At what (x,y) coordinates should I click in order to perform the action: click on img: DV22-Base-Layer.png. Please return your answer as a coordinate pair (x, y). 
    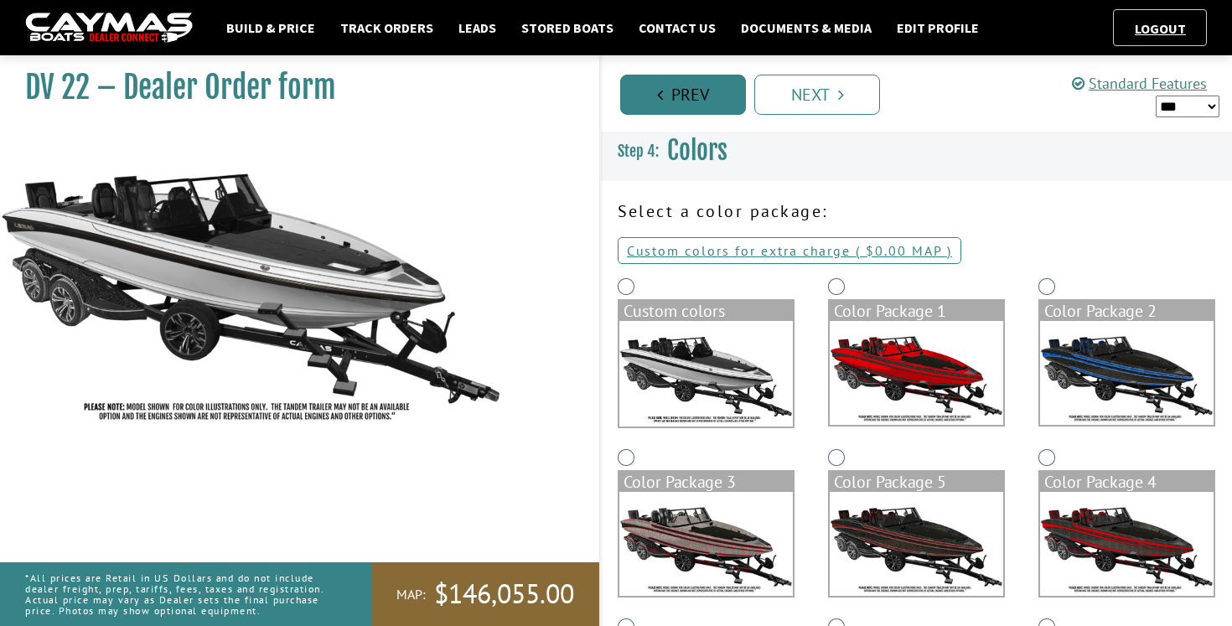
    Looking at the image, I should click on (706, 374).